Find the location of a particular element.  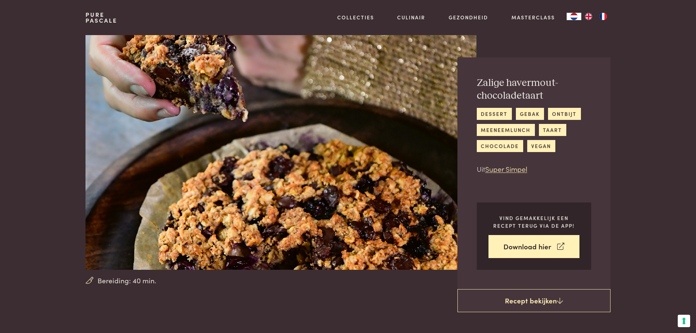

img: Zalige havermout-chocoladetaart is located at coordinates (280, 152).